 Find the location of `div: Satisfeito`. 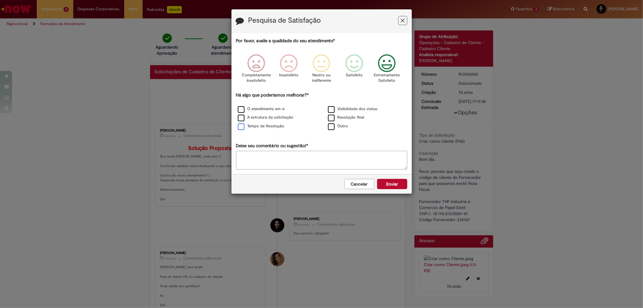

div: Satisfeito is located at coordinates (354, 70).